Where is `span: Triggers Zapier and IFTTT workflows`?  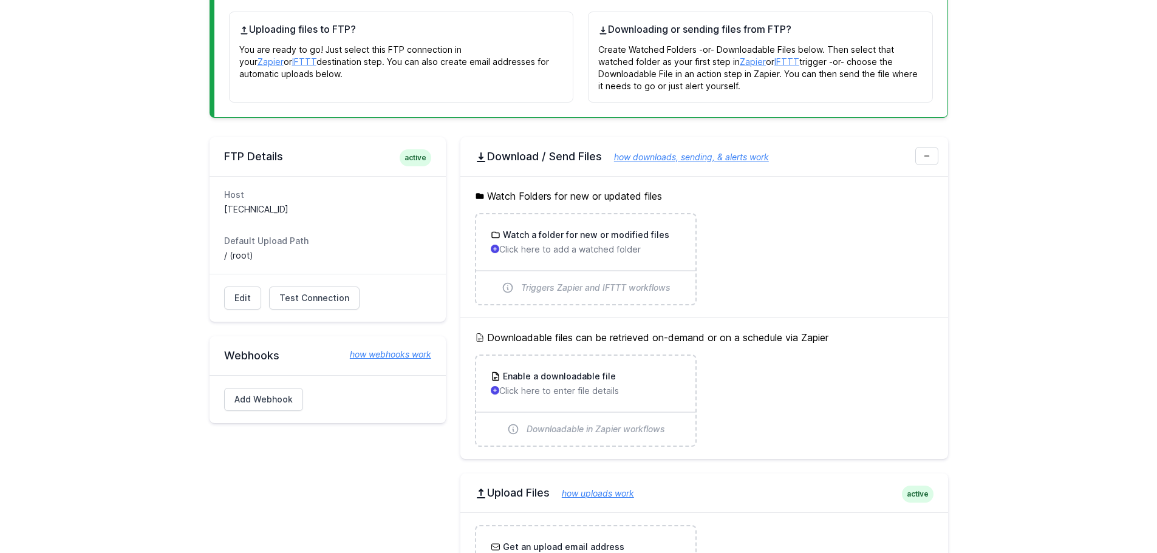 span: Triggers Zapier and IFTTT workflows is located at coordinates (596, 288).